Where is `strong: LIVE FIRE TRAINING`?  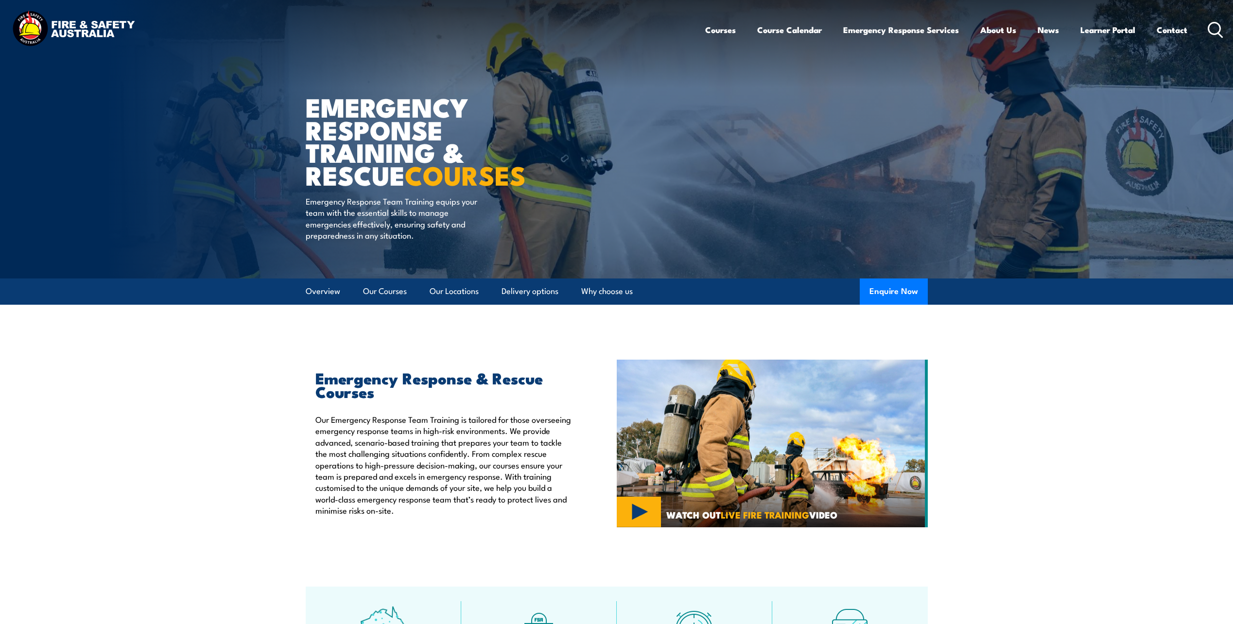
strong: LIVE FIRE TRAINING is located at coordinates (765, 514).